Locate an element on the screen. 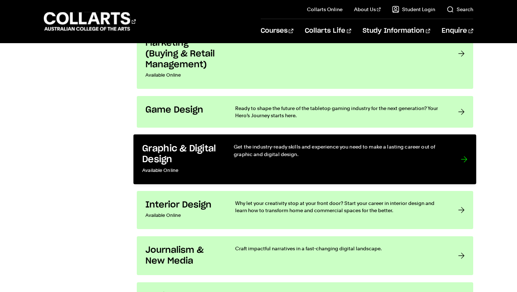 This screenshot has height=292, width=517. a: Student Login is located at coordinates (414, 9).